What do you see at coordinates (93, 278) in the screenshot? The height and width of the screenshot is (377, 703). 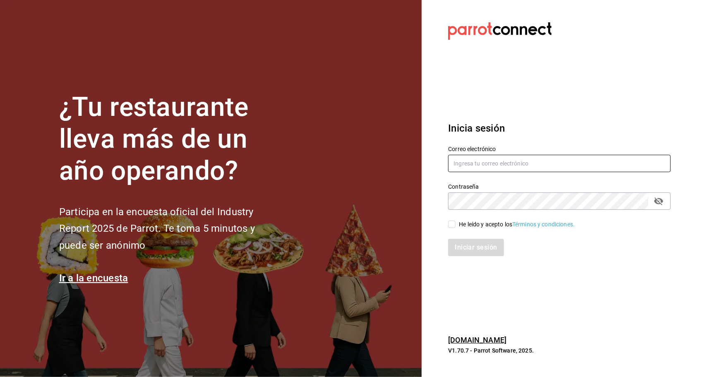 I see `a: Ir a la encuesta` at bounding box center [93, 278].